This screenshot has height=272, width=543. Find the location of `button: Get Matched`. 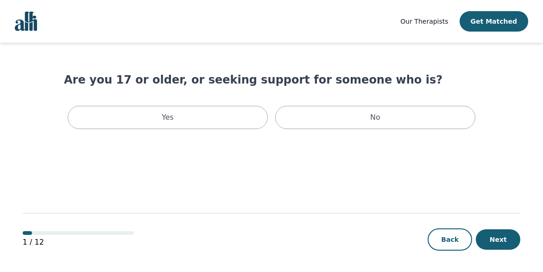

button: Get Matched is located at coordinates (494, 21).